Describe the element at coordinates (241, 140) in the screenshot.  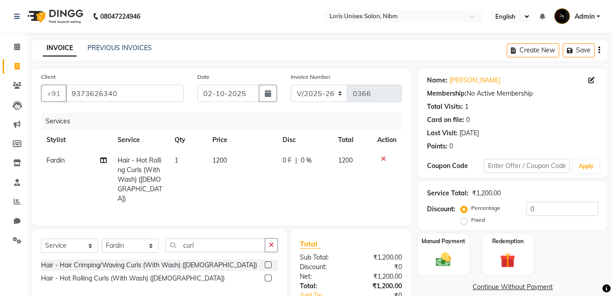
I see `th: Price` at that location.